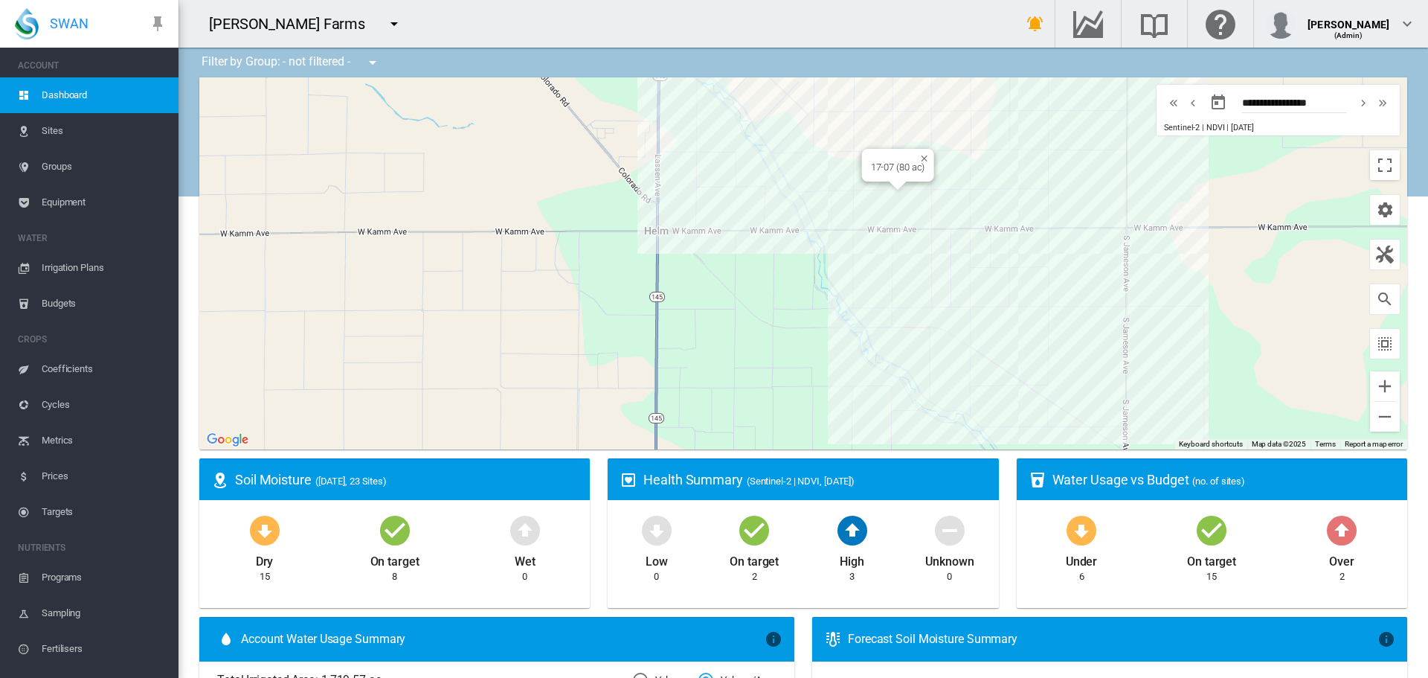 This screenshot has width=1428, height=678. I want to click on span: Budgets, so click(104, 304).